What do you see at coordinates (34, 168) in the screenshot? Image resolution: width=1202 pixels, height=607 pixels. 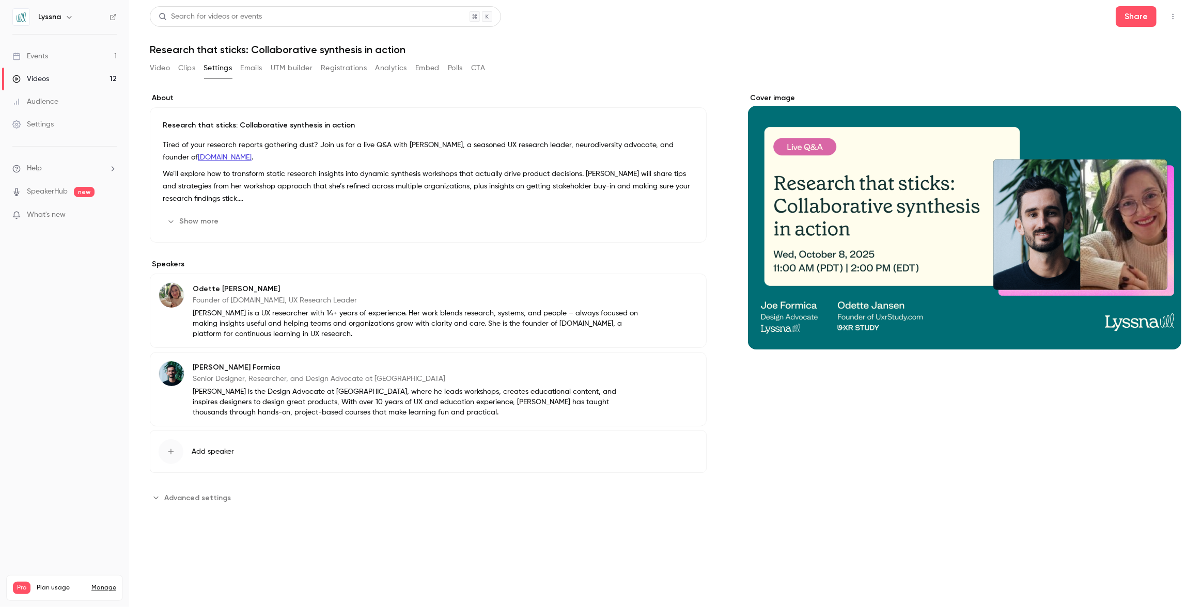 I see `span: Help` at bounding box center [34, 168].